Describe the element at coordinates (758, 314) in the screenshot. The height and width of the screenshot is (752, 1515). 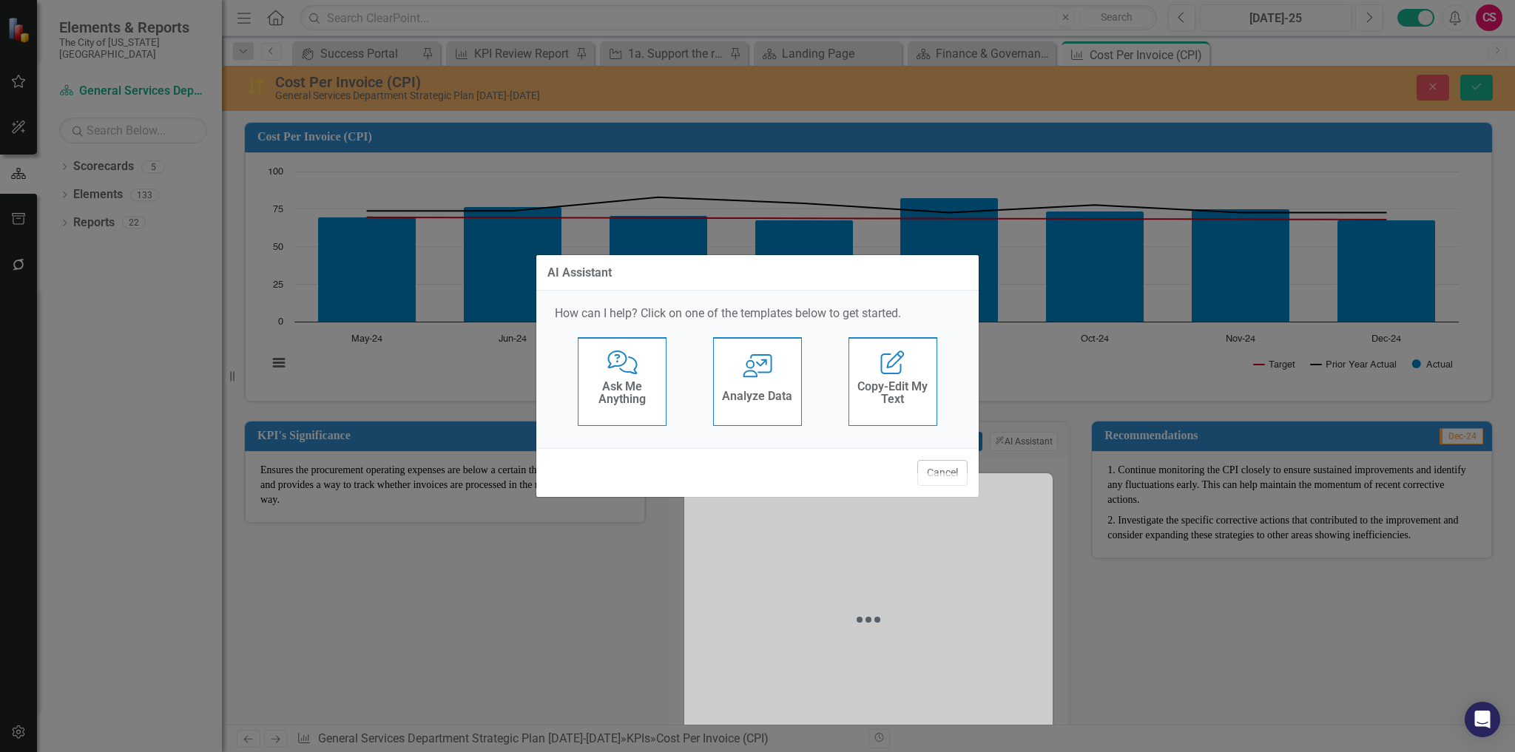
I see `p: How can I help? Click on one of the templates below to get started.` at that location.